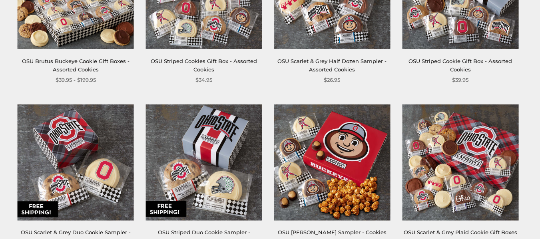  Describe the element at coordinates (332, 162) in the screenshot. I see `img: OSU Brutus Buckeye Sampler - Cookies and Snacks` at that location.